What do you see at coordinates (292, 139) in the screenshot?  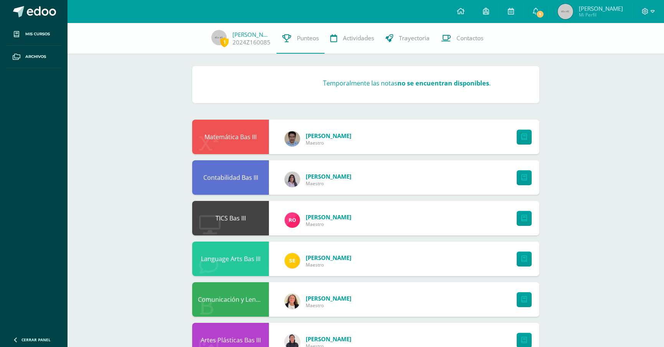 I see `img: 183d03328e61c7e8ae64f8e4a7cfdcef.png` at bounding box center [292, 139].